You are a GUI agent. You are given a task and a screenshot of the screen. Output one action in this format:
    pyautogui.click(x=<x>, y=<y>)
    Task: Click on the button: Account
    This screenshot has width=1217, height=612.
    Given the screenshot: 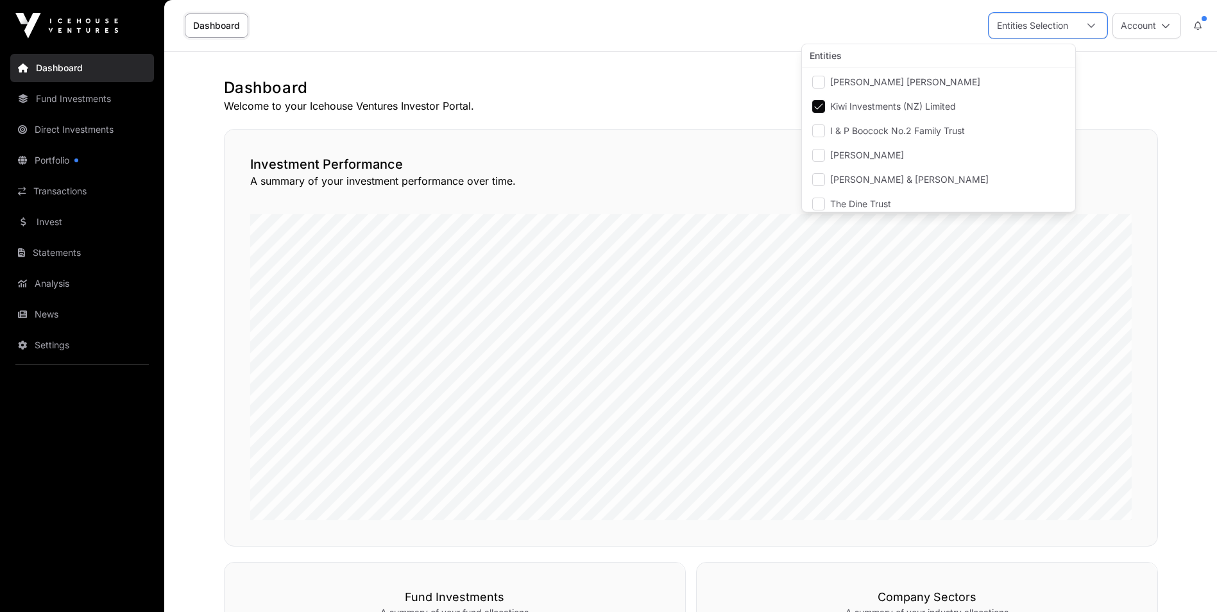 What is the action you would take?
    pyautogui.click(x=1146, y=26)
    